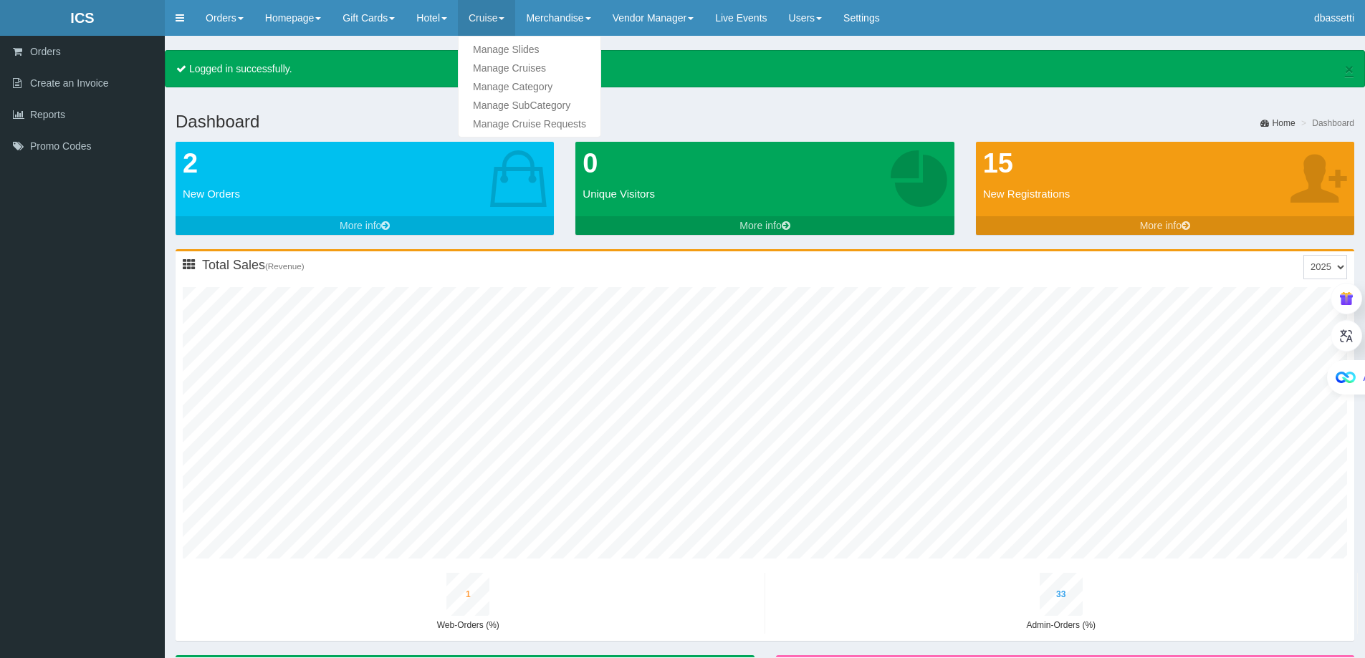 This screenshot has height=658, width=1365. Describe the element at coordinates (365, 193) in the screenshot. I see `p: New Orders` at that location.